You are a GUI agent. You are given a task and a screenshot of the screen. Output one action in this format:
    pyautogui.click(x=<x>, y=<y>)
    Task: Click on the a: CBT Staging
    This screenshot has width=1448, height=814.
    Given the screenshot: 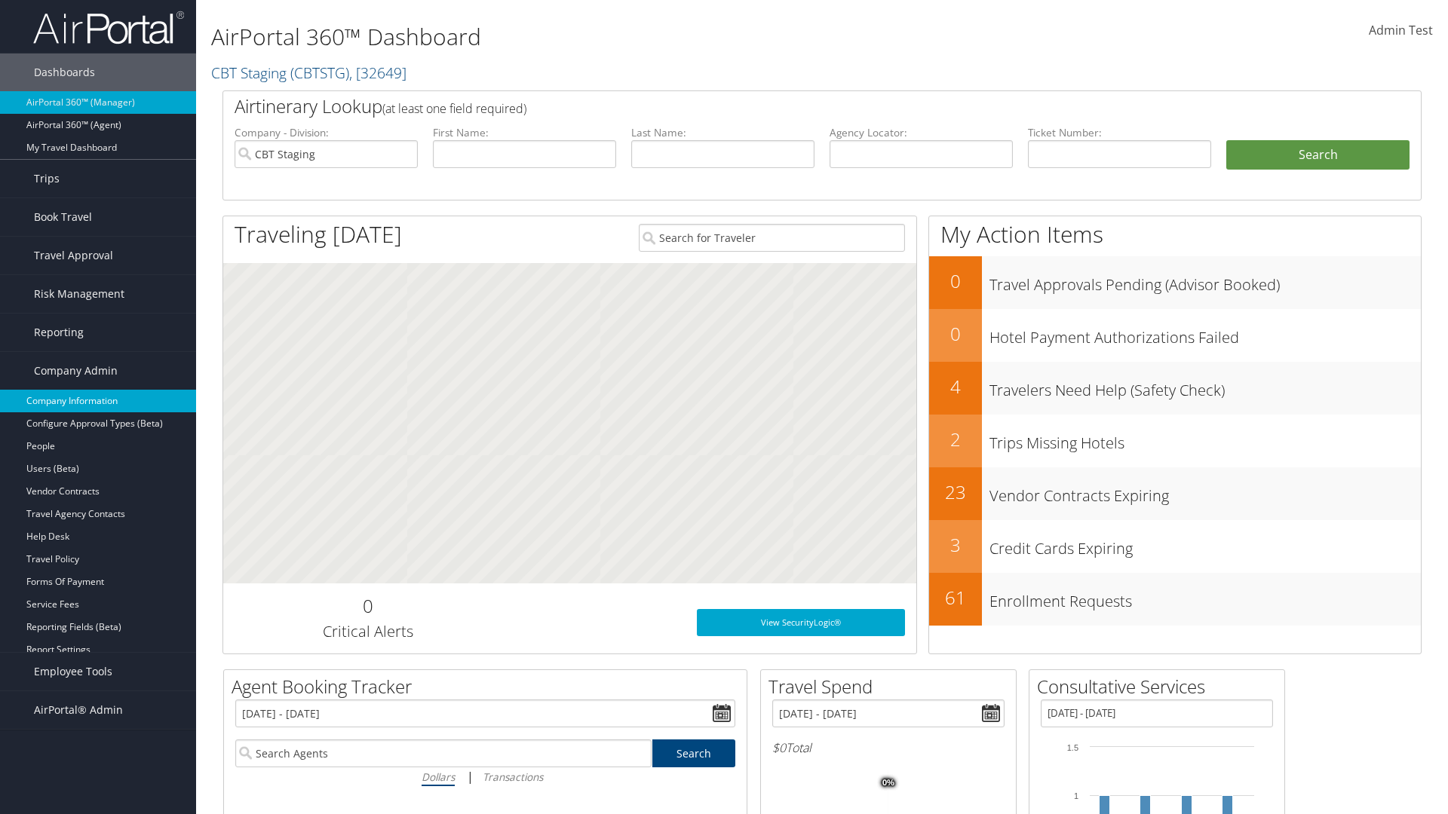 What is the action you would take?
    pyautogui.click(x=308, y=72)
    